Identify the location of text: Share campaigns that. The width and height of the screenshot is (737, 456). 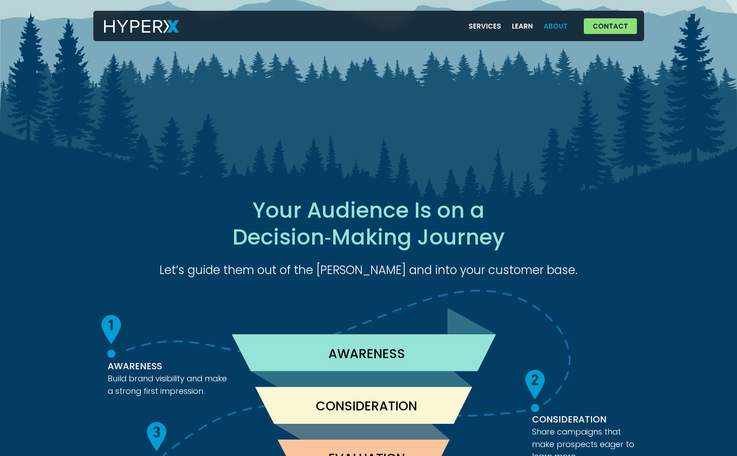
(576, 431).